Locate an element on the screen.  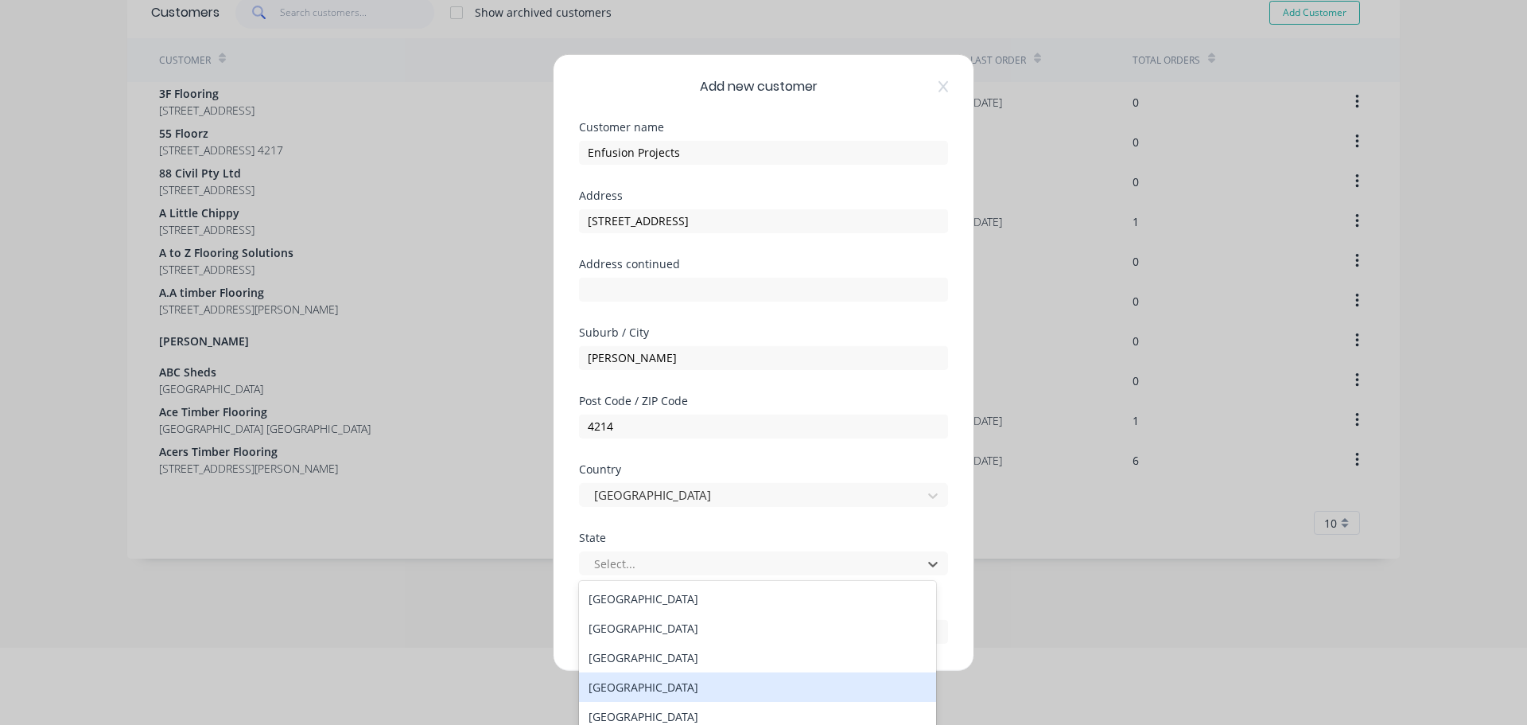
span: Add new customer is located at coordinates (759, 86).